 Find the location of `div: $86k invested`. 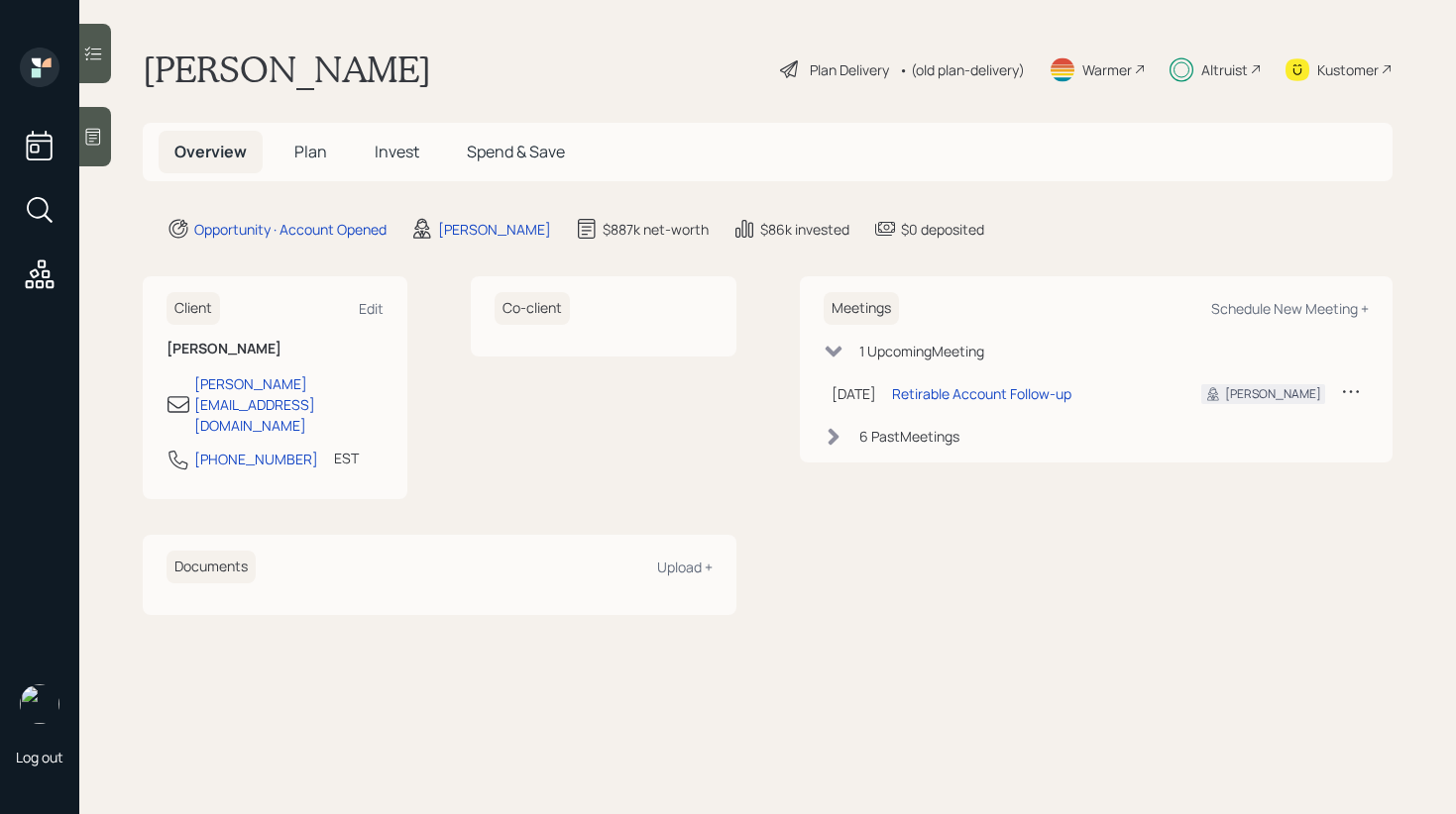

div: $86k invested is located at coordinates (804, 228).